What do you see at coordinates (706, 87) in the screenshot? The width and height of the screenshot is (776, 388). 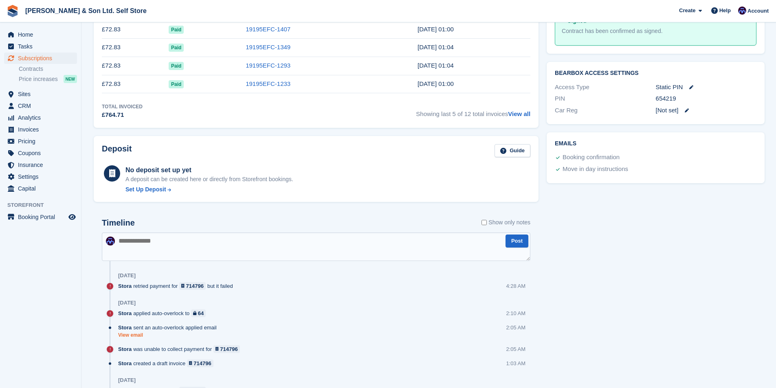 I see `div: Static PIN` at bounding box center [706, 87].